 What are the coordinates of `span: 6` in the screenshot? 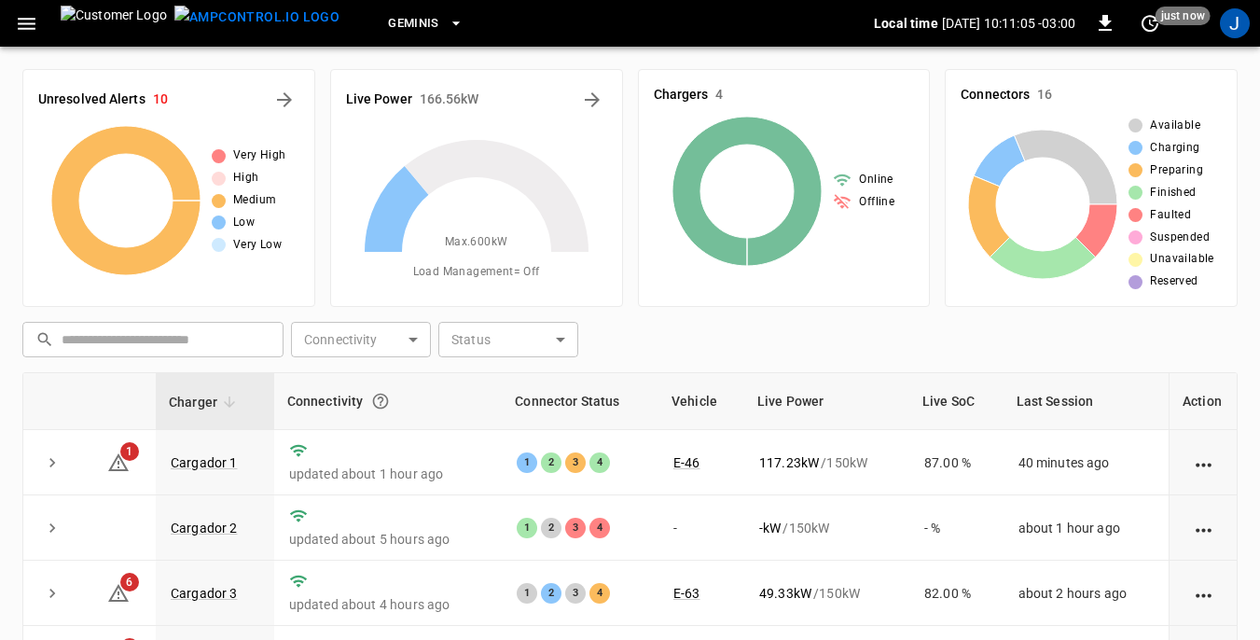 It's located at (130, 582).